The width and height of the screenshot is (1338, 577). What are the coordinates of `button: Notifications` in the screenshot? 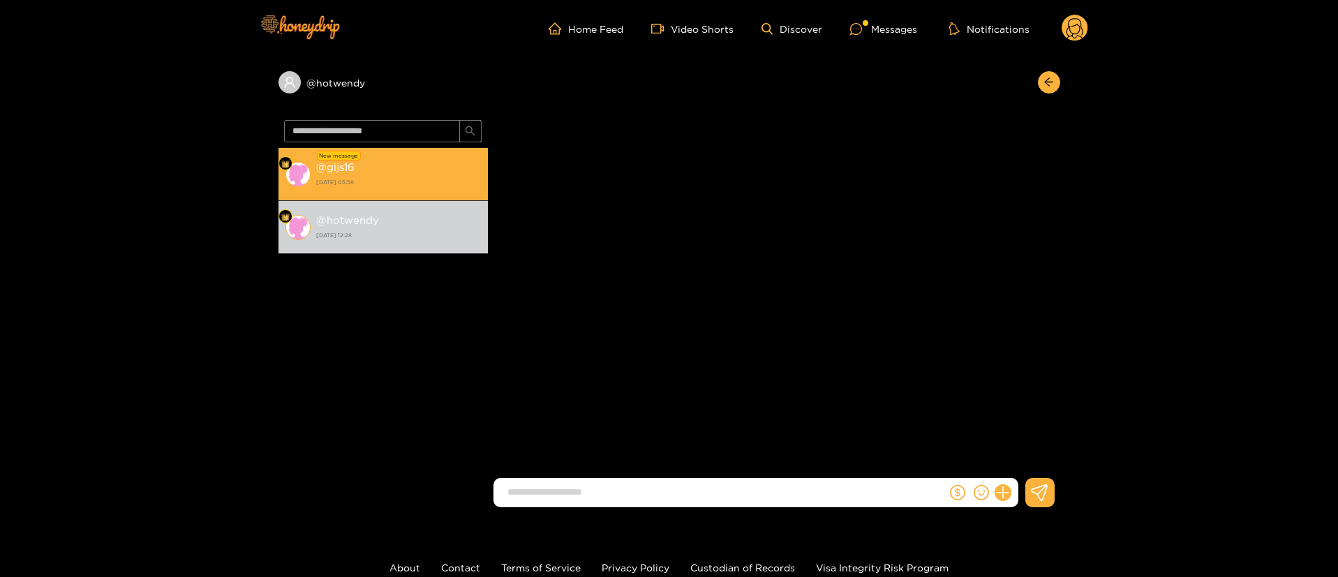 It's located at (989, 29).